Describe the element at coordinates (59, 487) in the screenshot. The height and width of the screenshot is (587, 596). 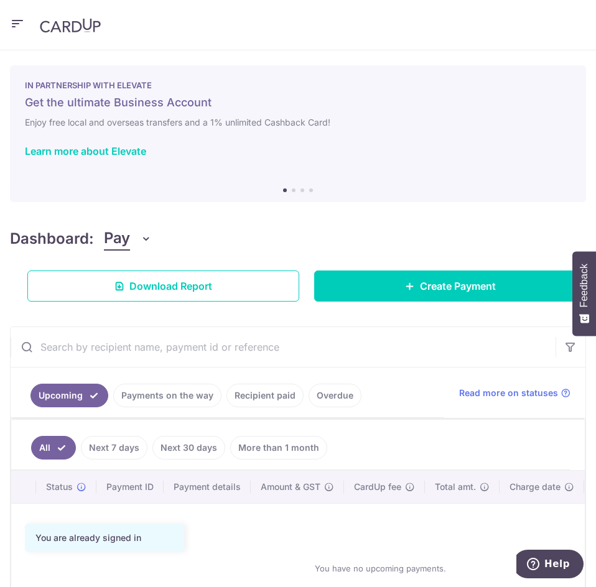
I see `span: Status` at that location.